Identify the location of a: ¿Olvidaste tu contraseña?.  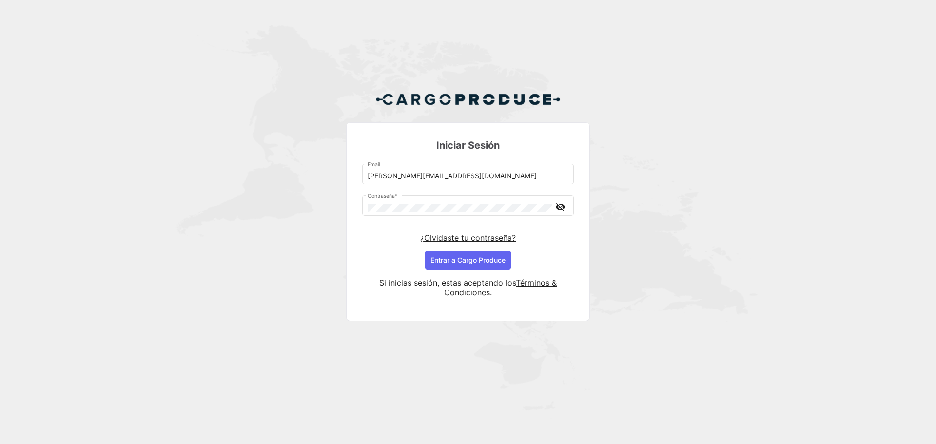
(468, 238).